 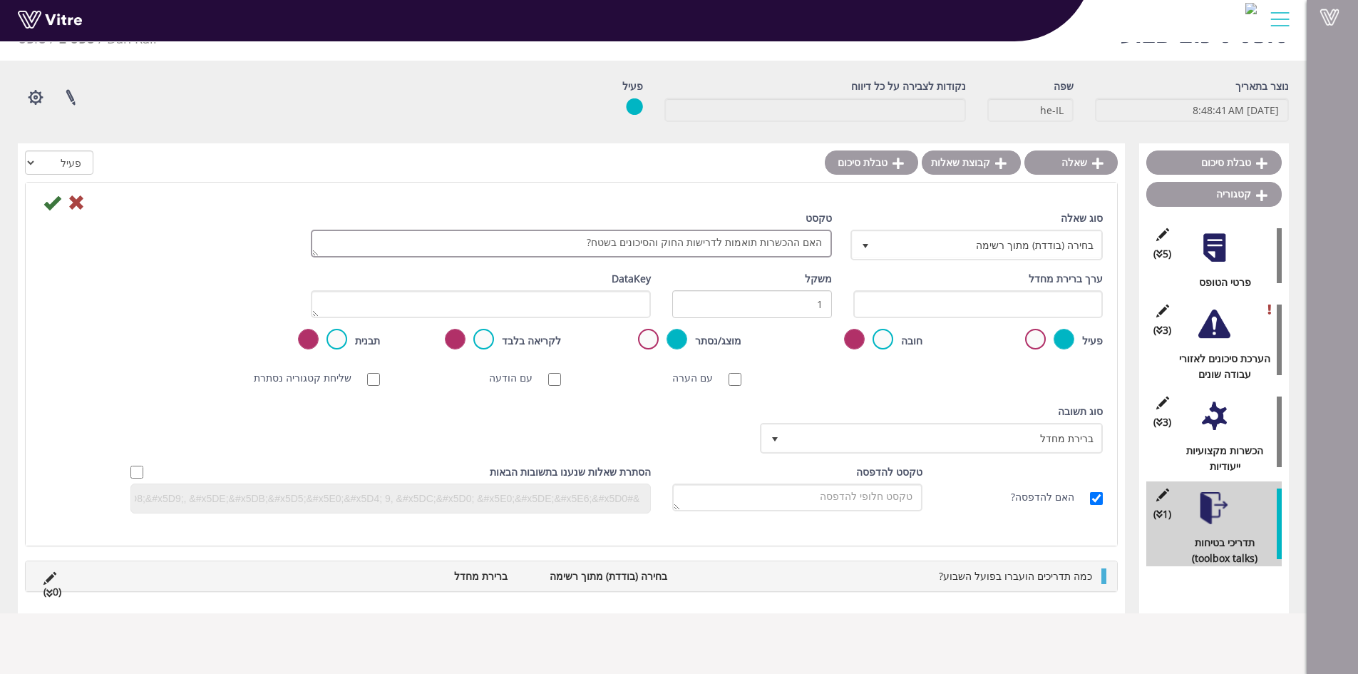 I want to click on label: סוג שאלה, so click(x=1081, y=218).